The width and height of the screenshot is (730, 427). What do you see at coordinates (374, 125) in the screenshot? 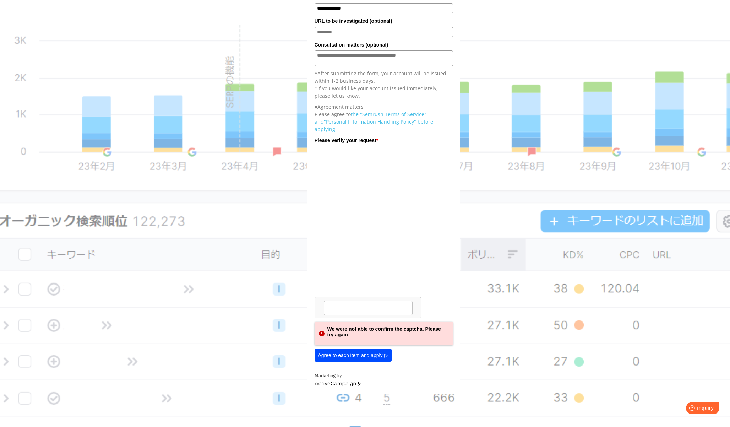
I see `font: "Personal Information Handling Policy" before applying.` at bounding box center [374, 125].